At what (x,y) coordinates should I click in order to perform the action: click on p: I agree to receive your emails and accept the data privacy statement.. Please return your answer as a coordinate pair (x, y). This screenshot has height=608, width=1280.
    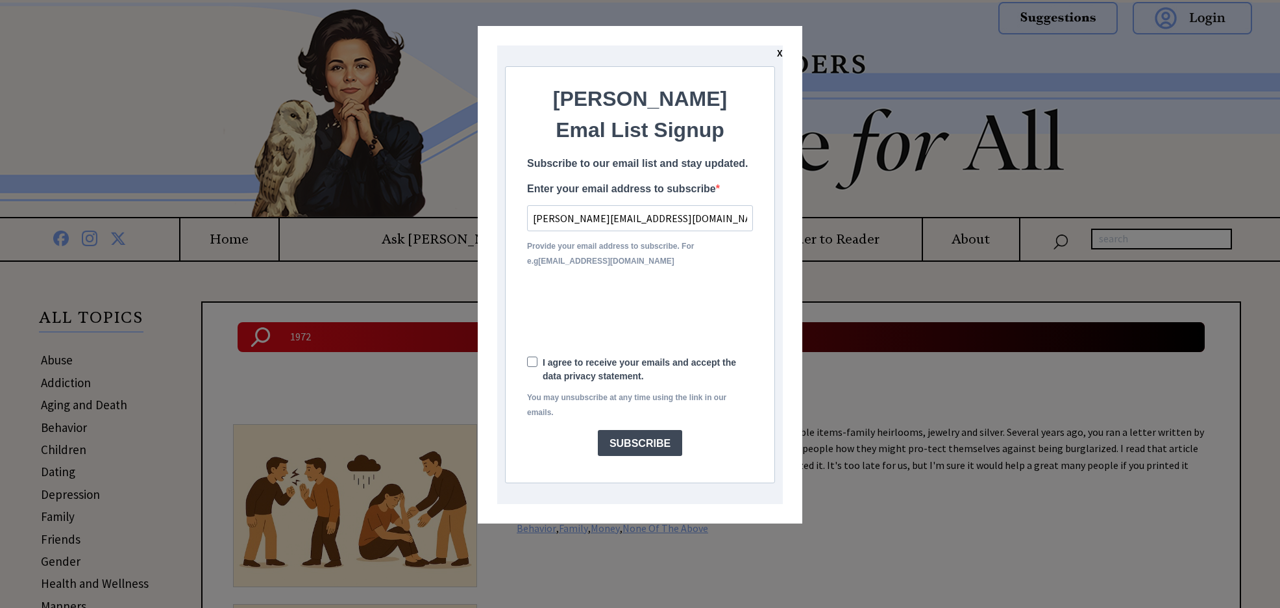
    Looking at the image, I should click on (640, 369).